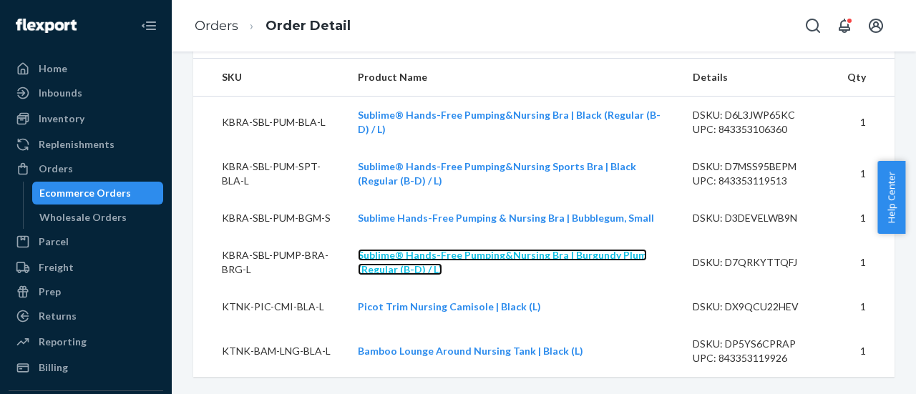 The width and height of the screenshot is (916, 394). I want to click on th: SKU, so click(270, 77).